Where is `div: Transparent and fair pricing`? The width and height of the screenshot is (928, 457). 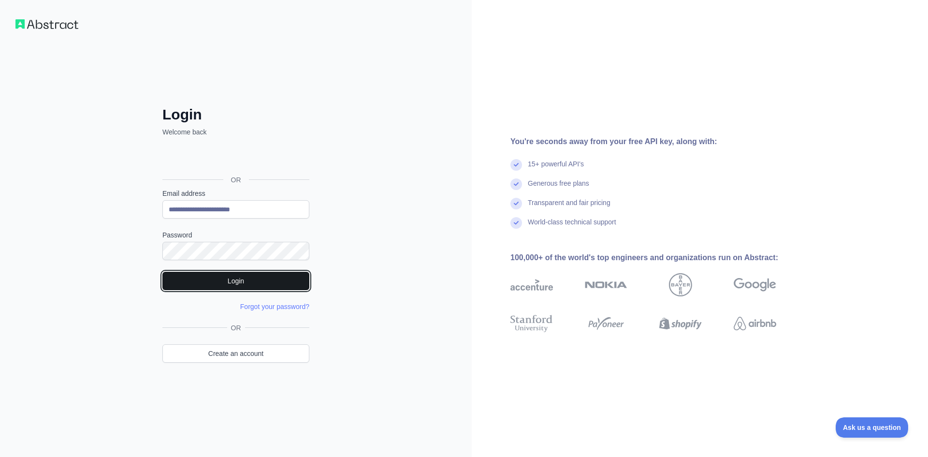 div: Transparent and fair pricing is located at coordinates (569, 207).